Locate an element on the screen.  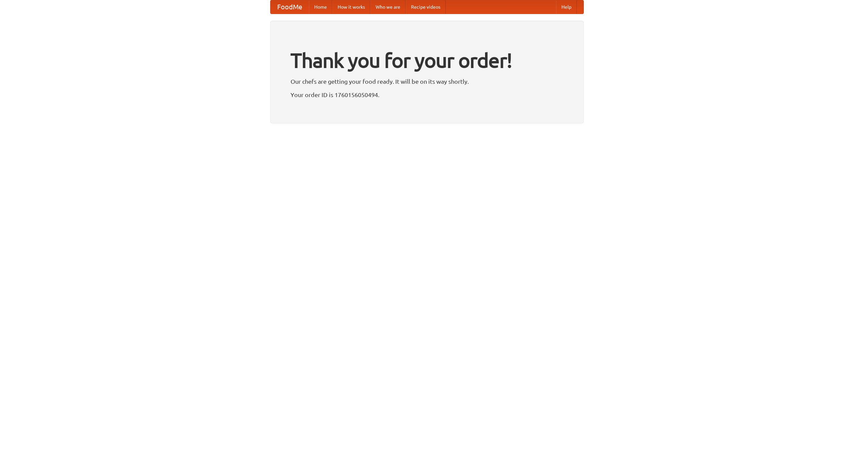
h1: Thank you for your order! is located at coordinates (427, 60).